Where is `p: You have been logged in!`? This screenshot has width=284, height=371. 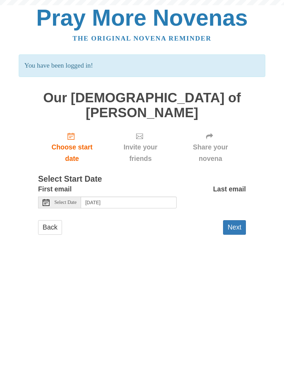 p: You have been logged in! is located at coordinates (142, 66).